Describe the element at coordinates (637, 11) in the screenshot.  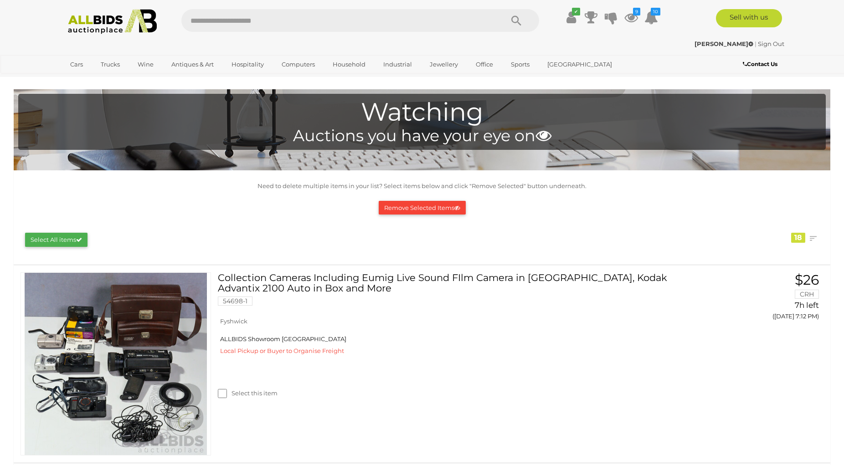
I see `i: 9` at that location.